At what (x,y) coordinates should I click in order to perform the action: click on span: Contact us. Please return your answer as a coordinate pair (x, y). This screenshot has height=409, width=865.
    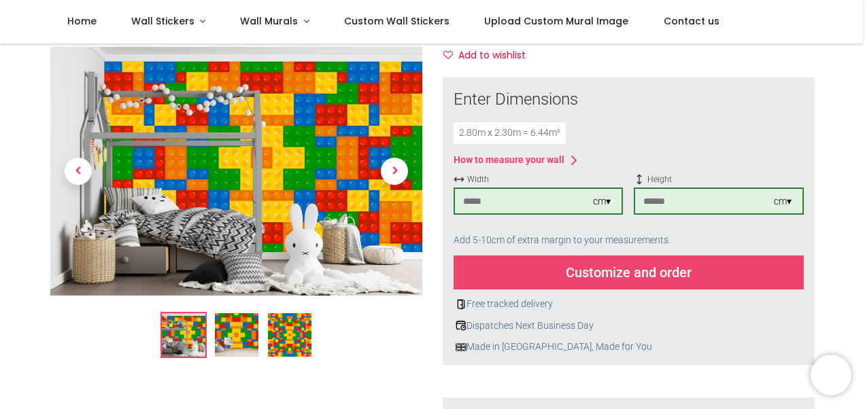
    Looking at the image, I should click on (691, 21).